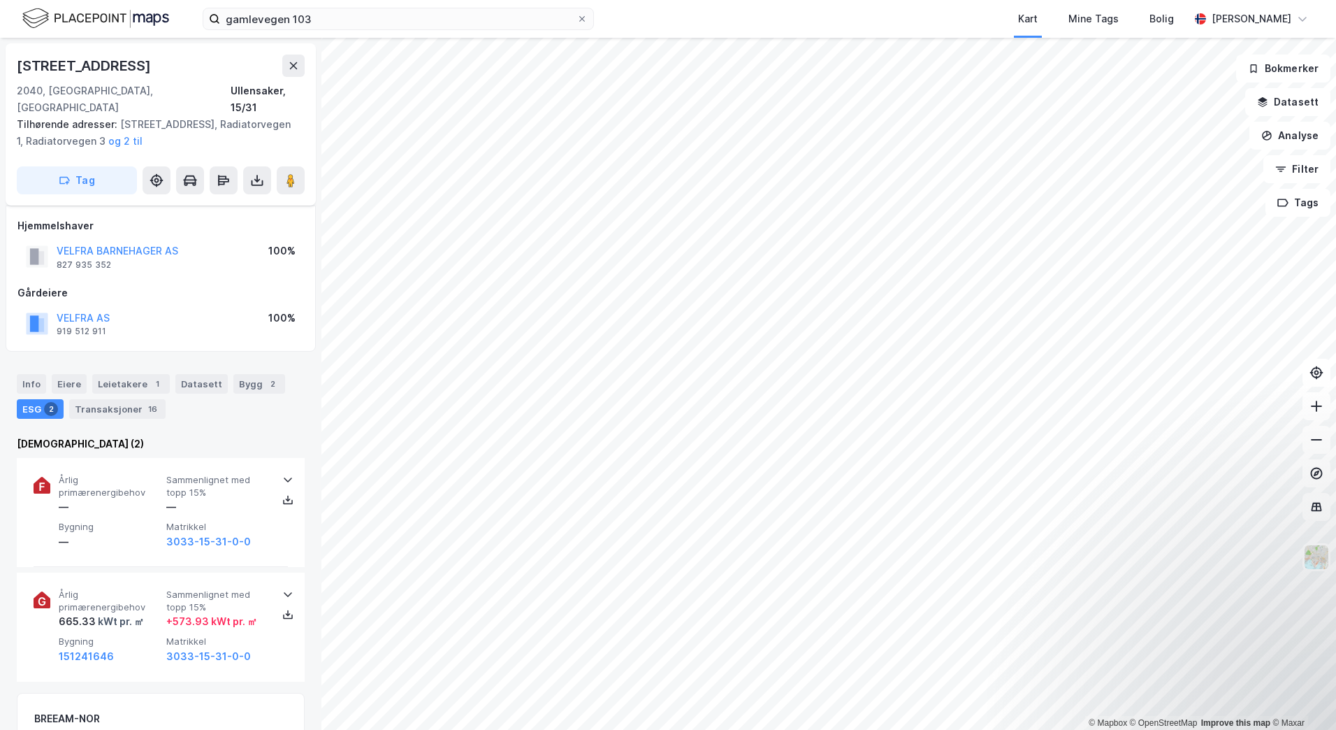 This screenshot has width=1336, height=730. Describe the element at coordinates (268, 99) in the screenshot. I see `div: Ullensaker, 15/31` at that location.